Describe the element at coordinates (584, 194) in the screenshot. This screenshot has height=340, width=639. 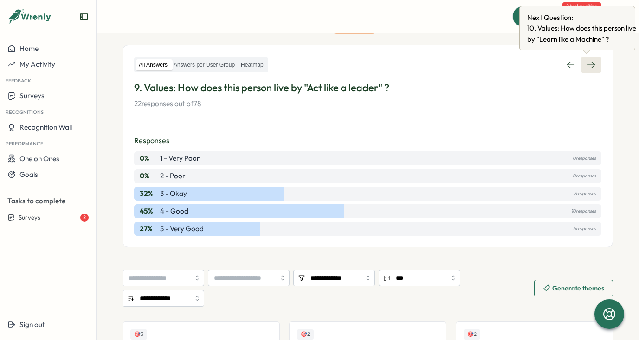
I see `p: 7 responses` at that location.